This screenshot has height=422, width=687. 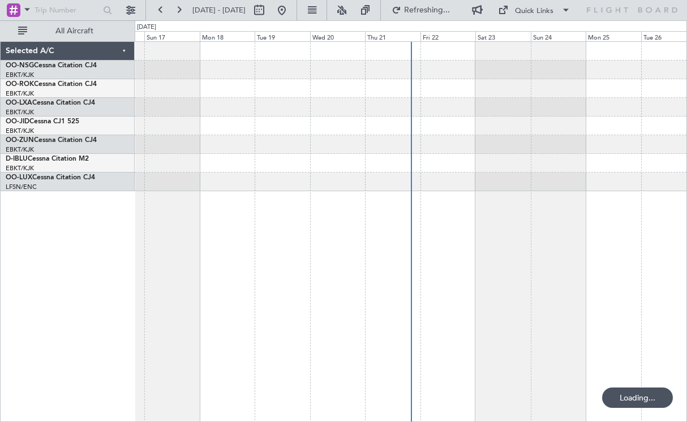 What do you see at coordinates (51, 140) in the screenshot?
I see `a: OO-ZUNCessna Citation CJ4` at bounding box center [51, 140].